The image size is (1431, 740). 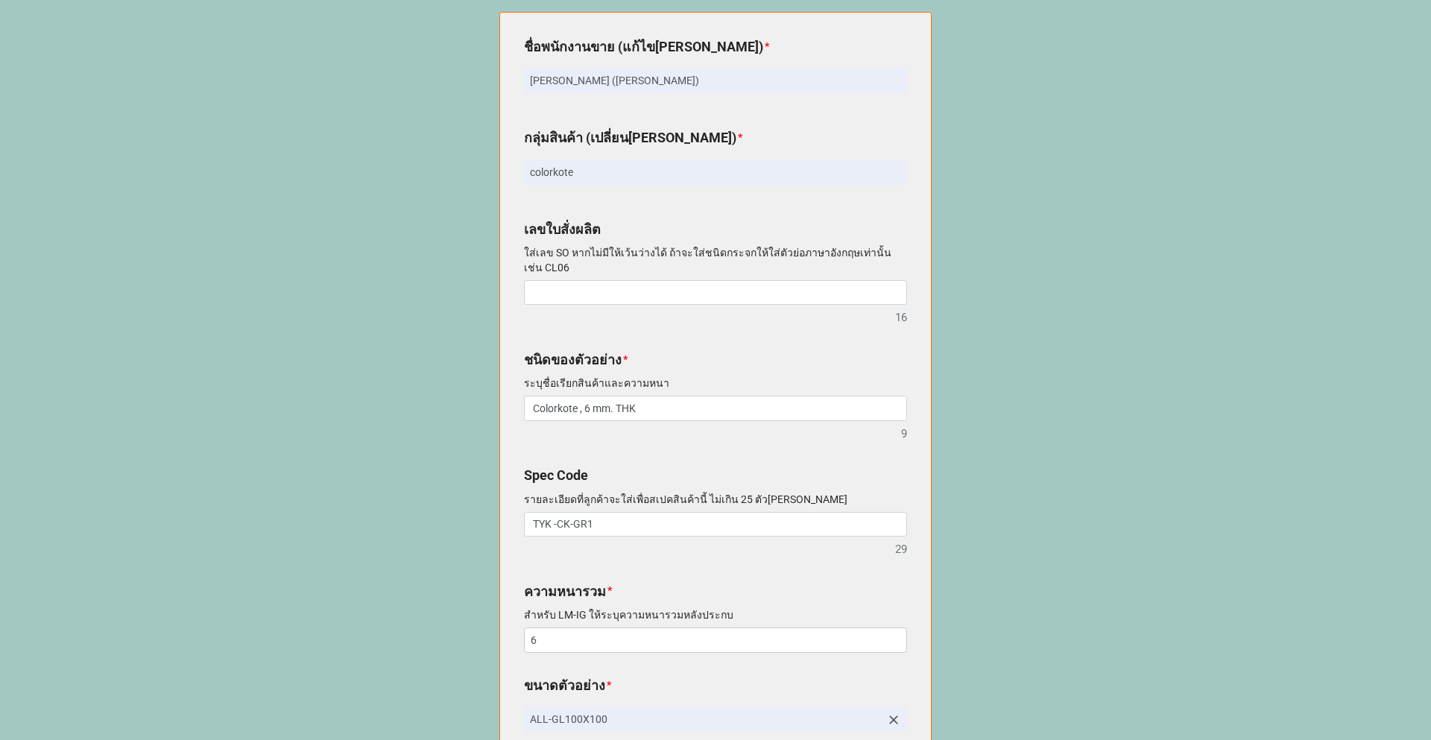 I want to click on small: 29, so click(x=901, y=550).